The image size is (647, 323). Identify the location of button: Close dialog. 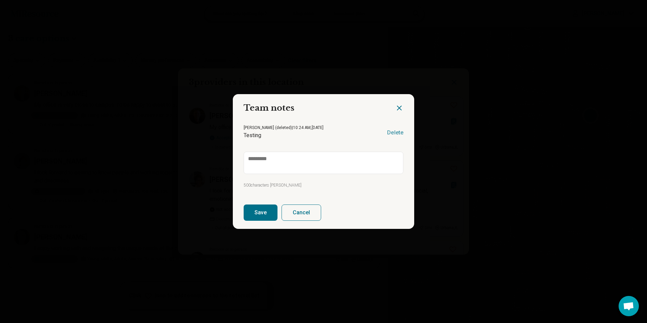
(399, 108).